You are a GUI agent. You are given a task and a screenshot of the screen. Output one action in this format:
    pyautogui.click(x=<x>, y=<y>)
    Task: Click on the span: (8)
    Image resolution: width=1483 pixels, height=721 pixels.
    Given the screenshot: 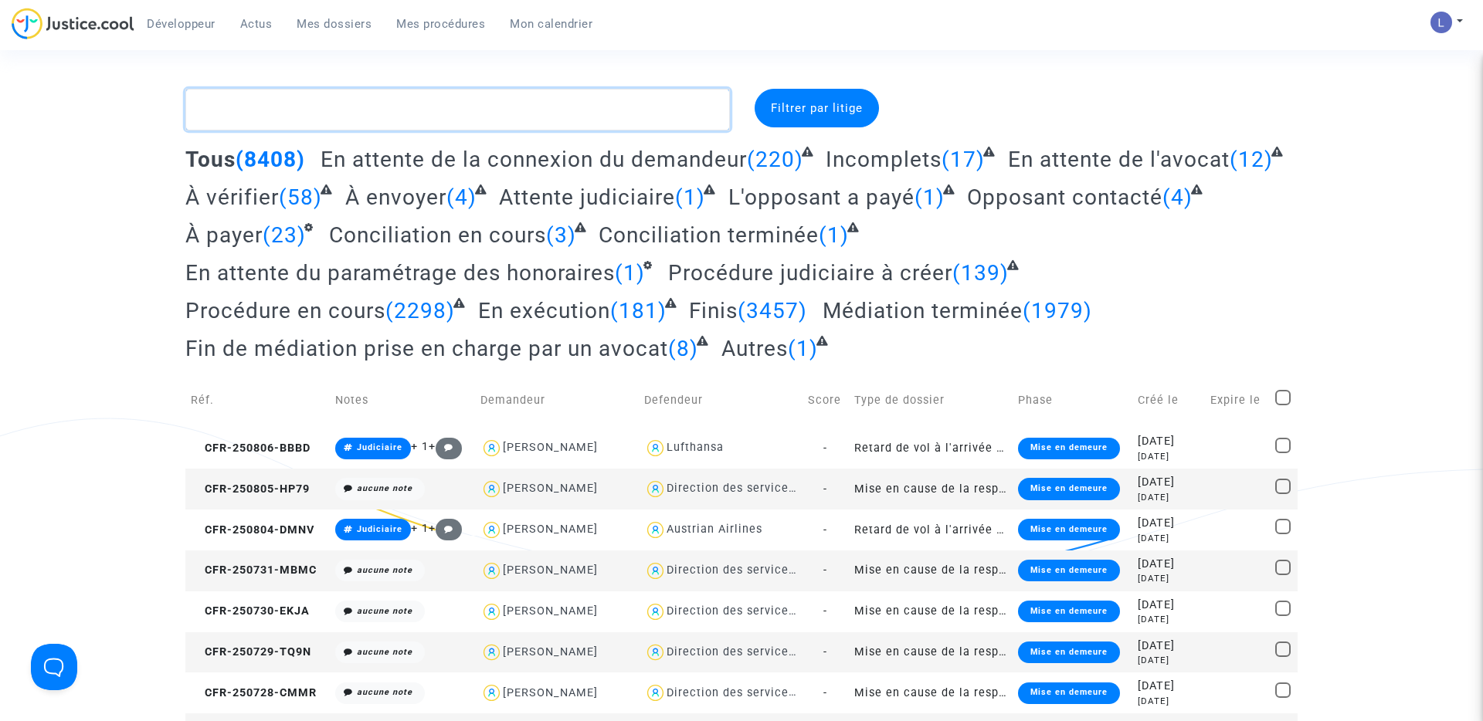 What is the action you would take?
    pyautogui.click(x=683, y=348)
    